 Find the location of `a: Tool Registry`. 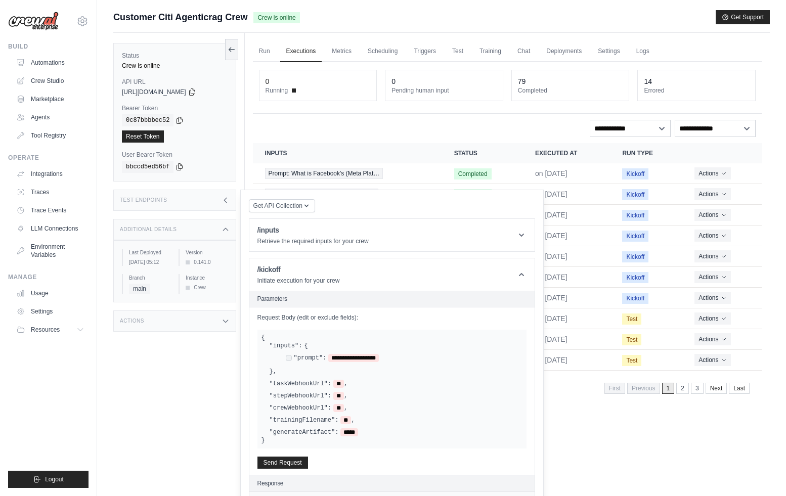

a: Tool Registry is located at coordinates (50, 136).